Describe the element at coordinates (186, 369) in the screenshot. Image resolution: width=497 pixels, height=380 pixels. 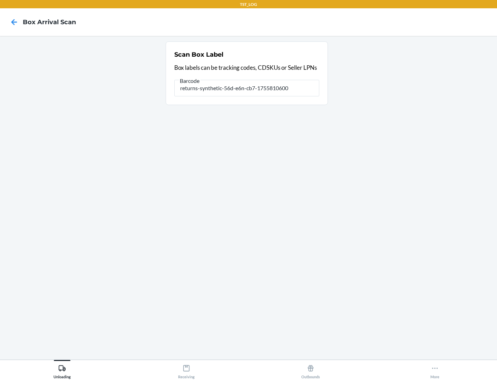
I see `button: Receiving` at that location.